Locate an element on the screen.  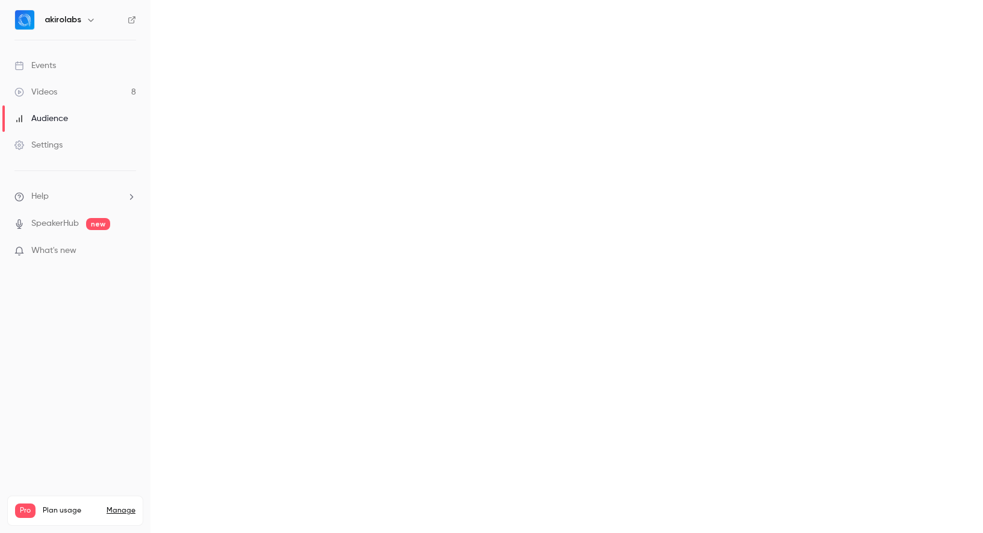
a: SpeakerHub is located at coordinates (55, 223).